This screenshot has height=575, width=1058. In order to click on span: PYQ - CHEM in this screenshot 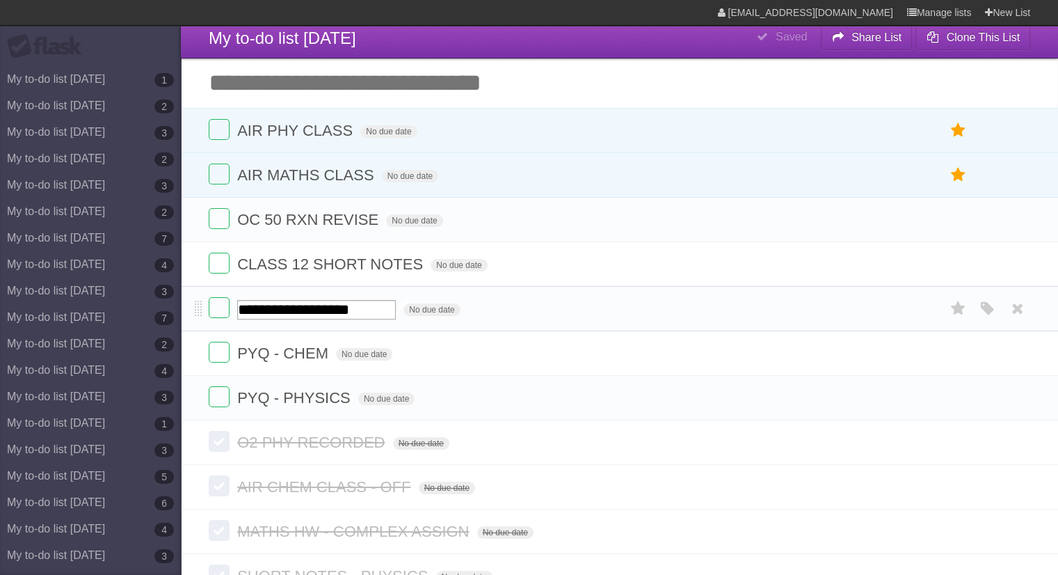, I will do `click(285, 353)`.